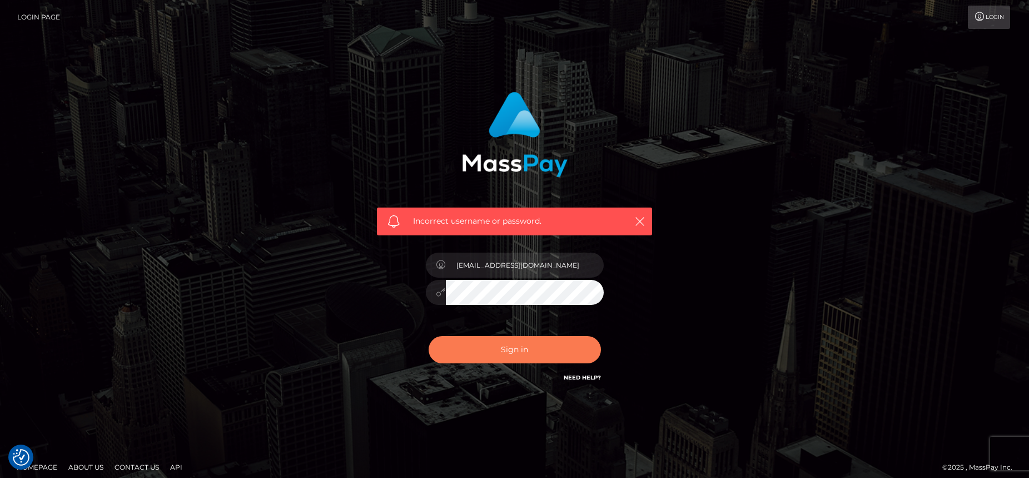 This screenshot has width=1029, height=478. I want to click on a: Homepage, so click(37, 466).